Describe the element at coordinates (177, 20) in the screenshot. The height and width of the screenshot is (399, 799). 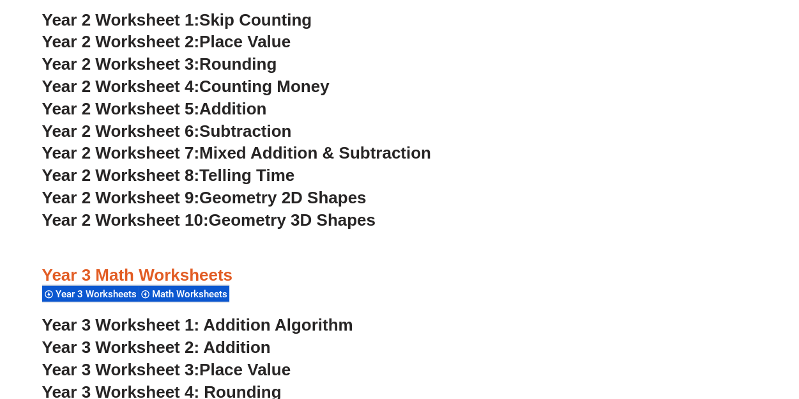
I see `a: Year 2 Worksheet 1:Skip Counting` at that location.